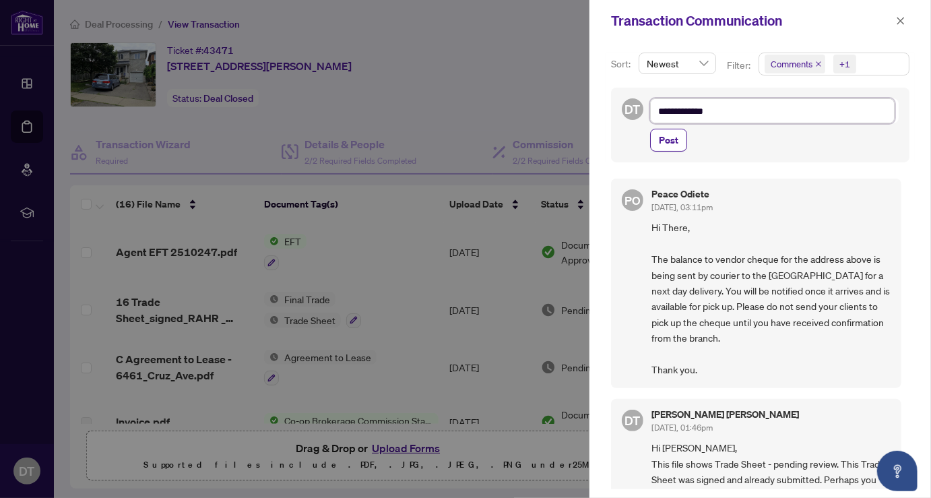  What do you see at coordinates (845, 64) in the screenshot?
I see `div: +1` at bounding box center [845, 64].